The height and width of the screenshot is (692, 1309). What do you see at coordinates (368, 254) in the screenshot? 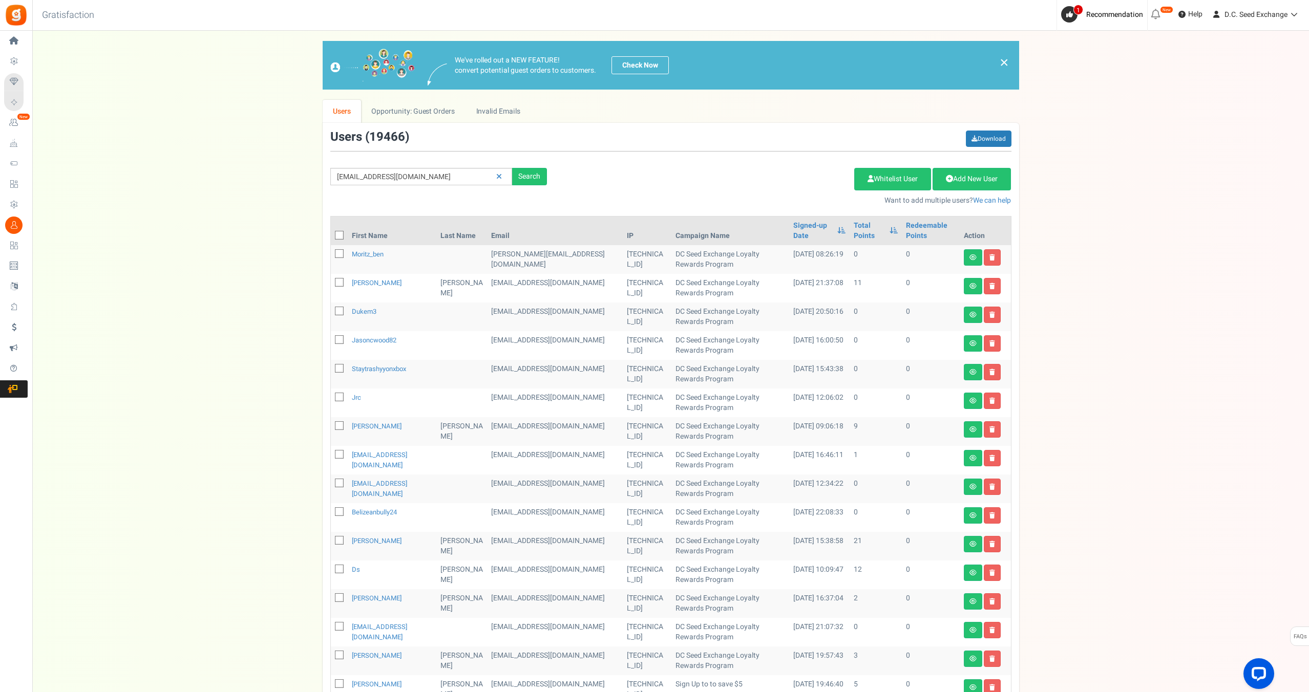
I see `a: moritz_ben` at bounding box center [368, 254].